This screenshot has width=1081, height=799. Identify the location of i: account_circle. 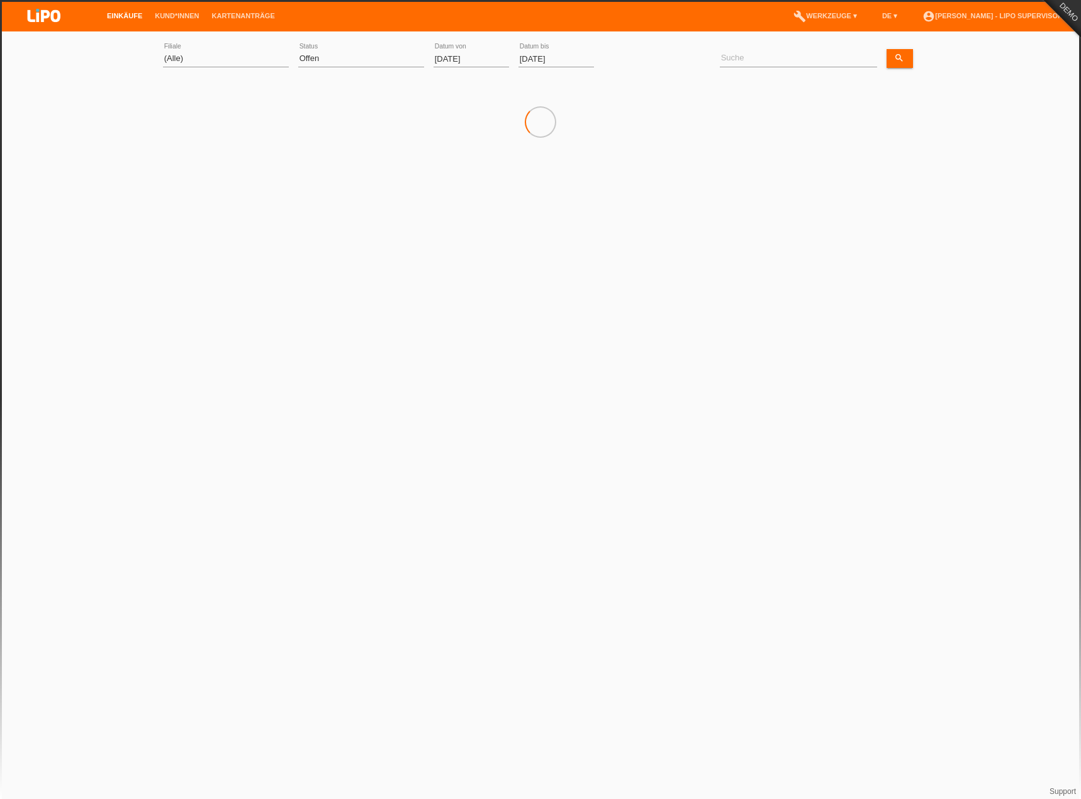
(929, 16).